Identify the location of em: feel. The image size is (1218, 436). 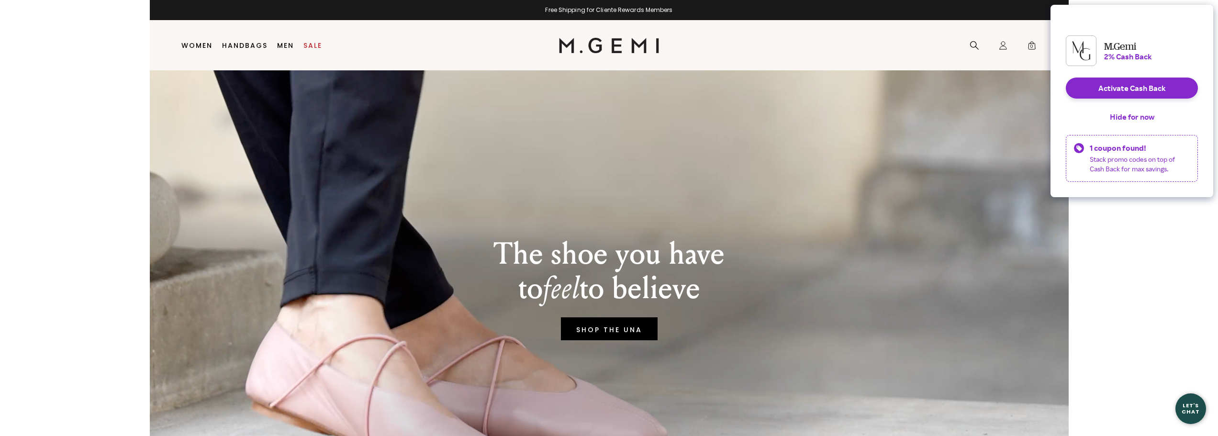
(561, 288).